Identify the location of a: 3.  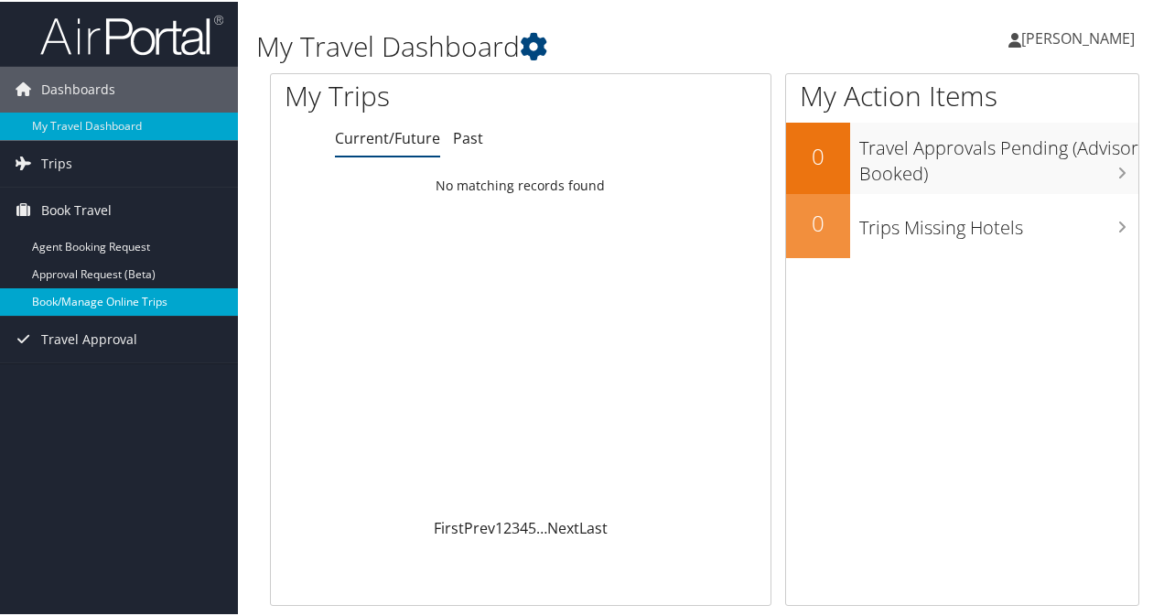
(515, 526).